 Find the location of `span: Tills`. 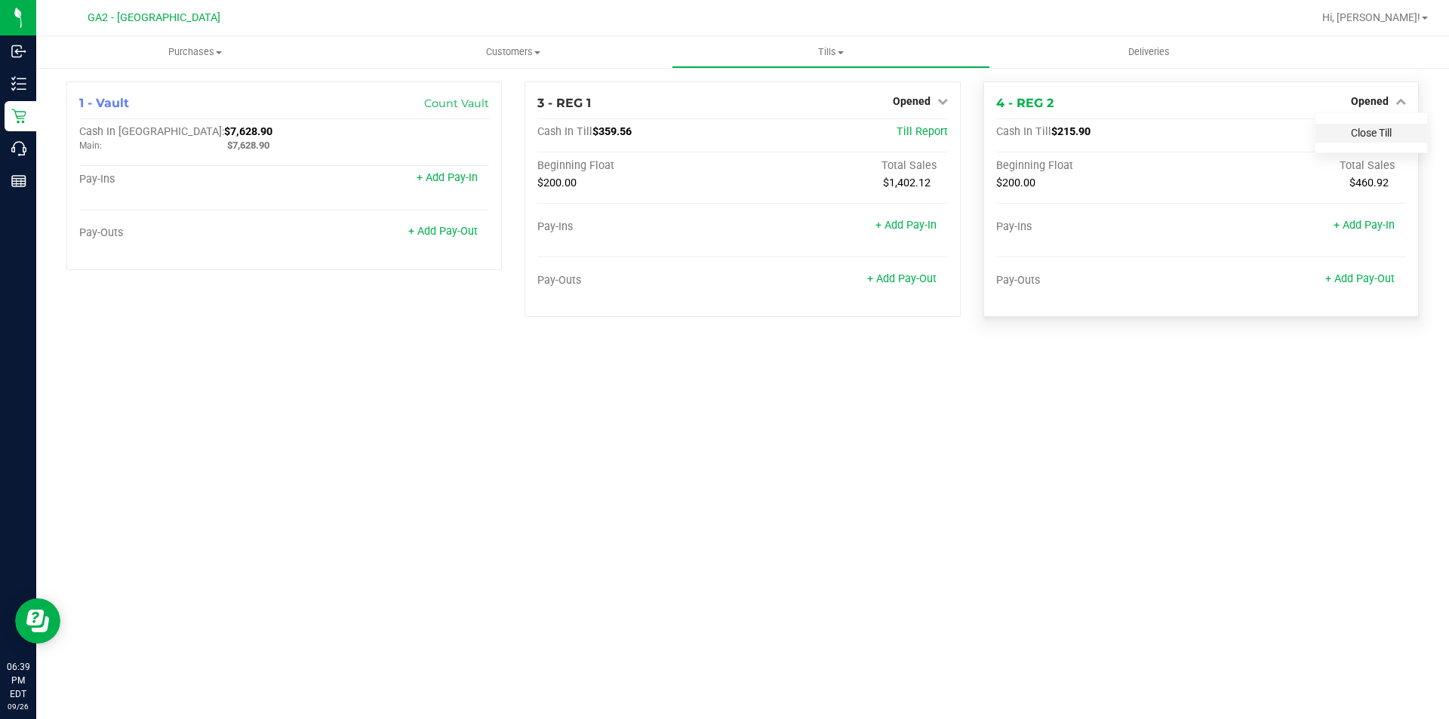

span: Tills is located at coordinates (830, 52).